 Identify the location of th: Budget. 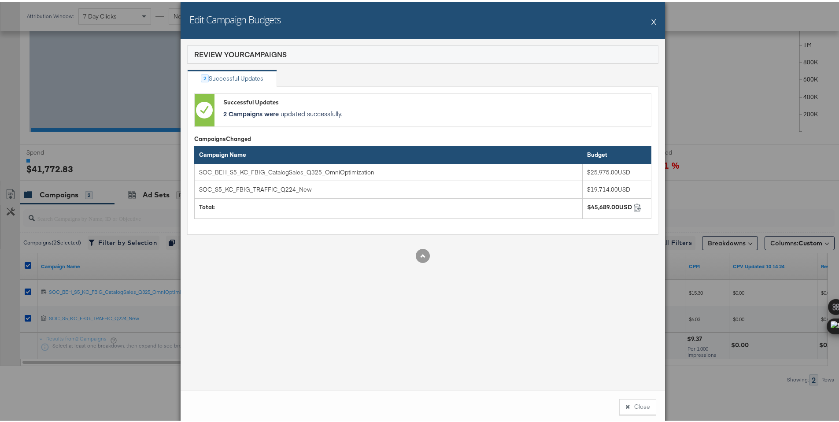
(617, 153).